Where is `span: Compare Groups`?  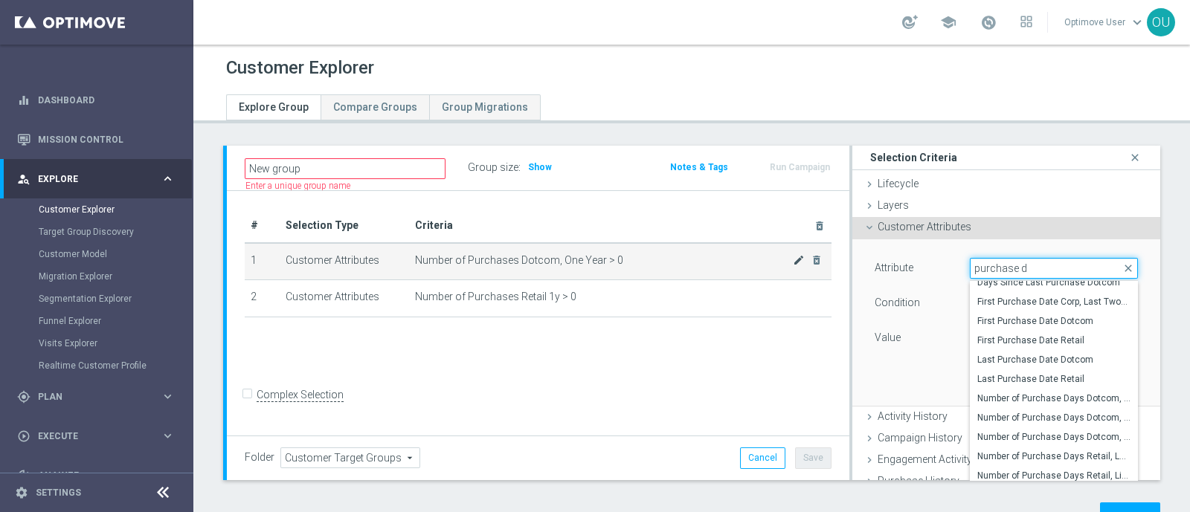
span: Compare Groups is located at coordinates (375, 107).